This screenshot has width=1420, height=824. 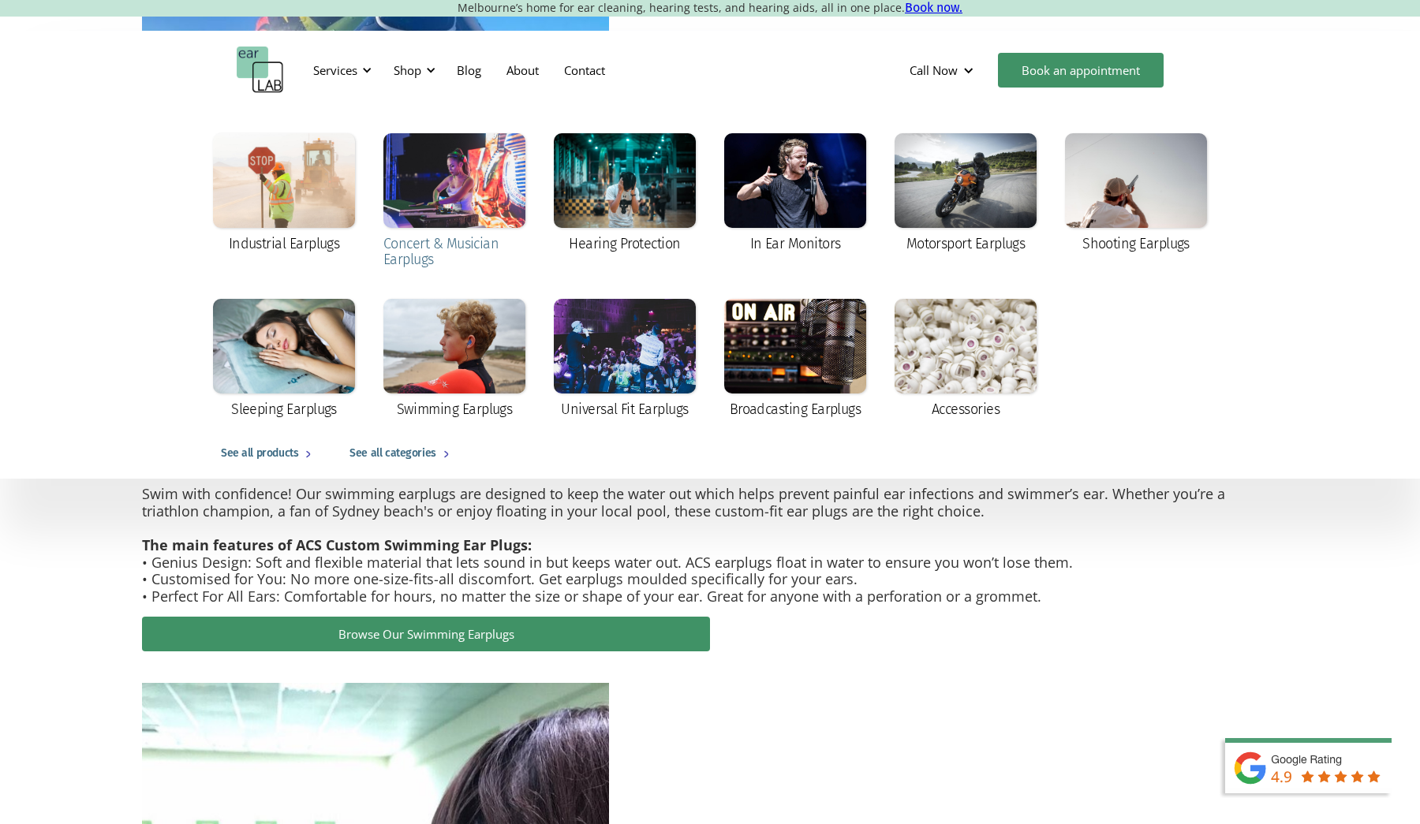 What do you see at coordinates (624, 409) in the screenshot?
I see `div: Universal Fit Earplugs` at bounding box center [624, 409].